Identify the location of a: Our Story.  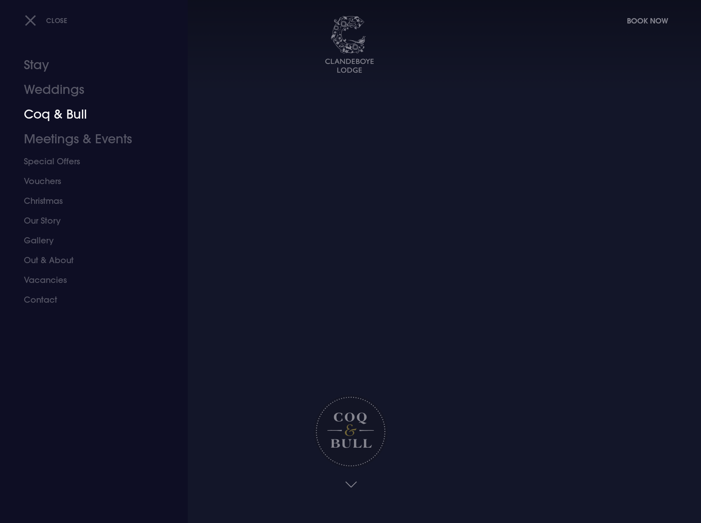
(89, 221).